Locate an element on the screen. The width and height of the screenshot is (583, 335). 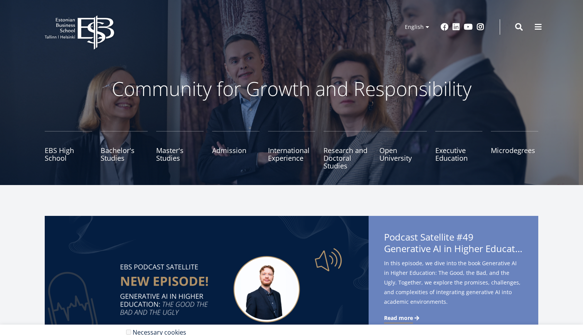
a: Research and Doctoral Studies is located at coordinates (347, 150).